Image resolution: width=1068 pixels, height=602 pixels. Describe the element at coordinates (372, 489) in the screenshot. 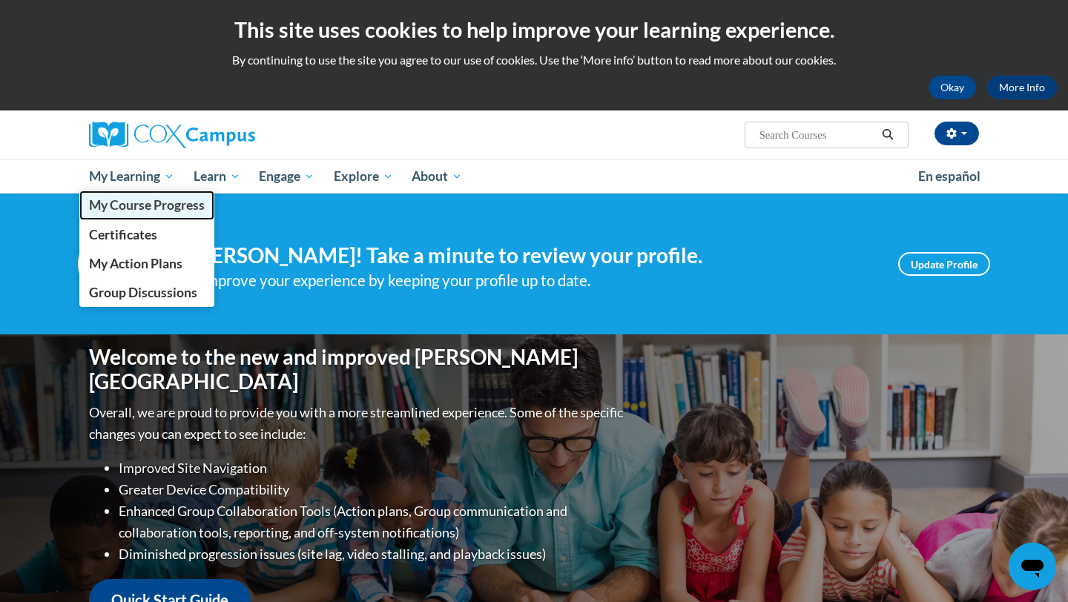

I see `li: Greater Device Compatibility` at that location.